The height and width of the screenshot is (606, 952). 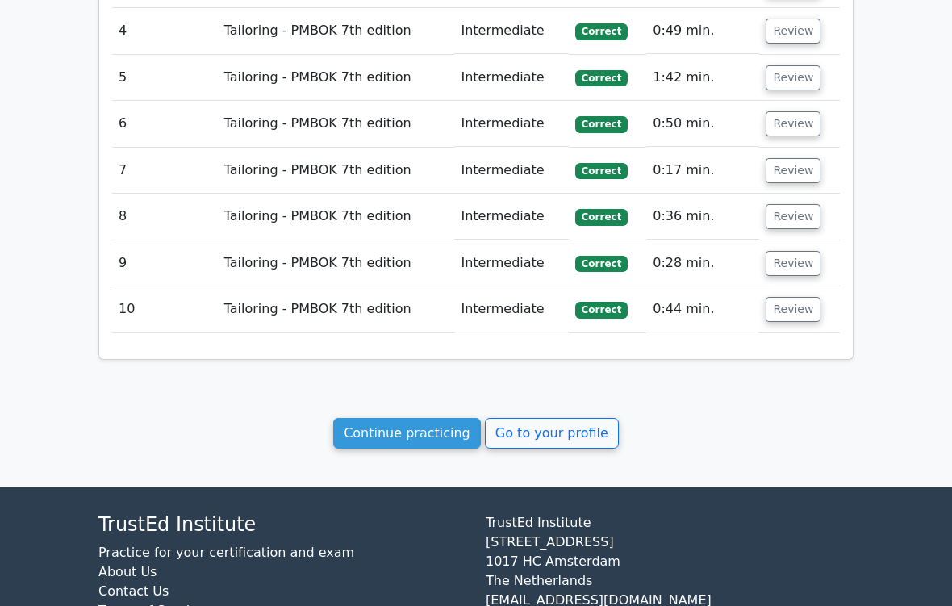 What do you see at coordinates (165, 263) in the screenshot?
I see `td: 9` at bounding box center [165, 263].